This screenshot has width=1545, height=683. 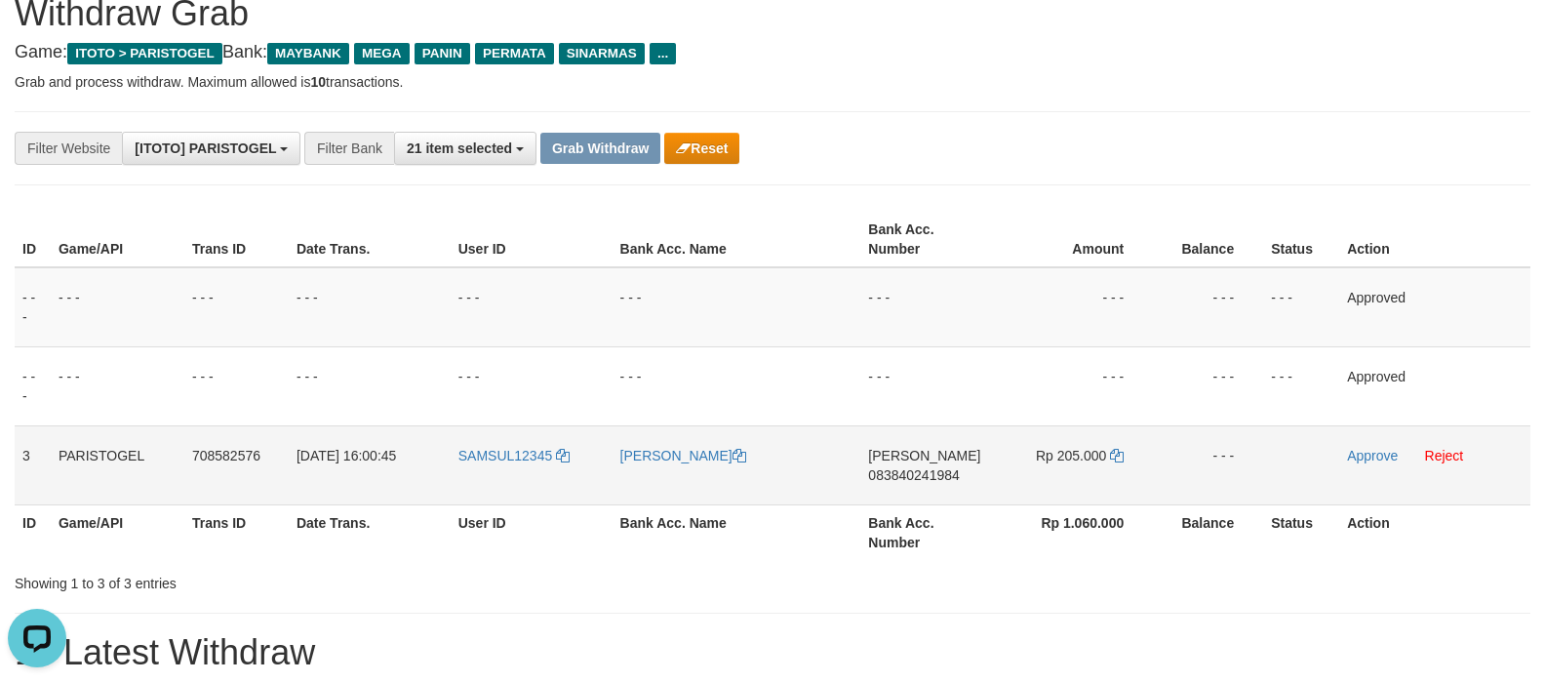 I want to click on span: ITOTO > PARISTOGEL, so click(x=144, y=54).